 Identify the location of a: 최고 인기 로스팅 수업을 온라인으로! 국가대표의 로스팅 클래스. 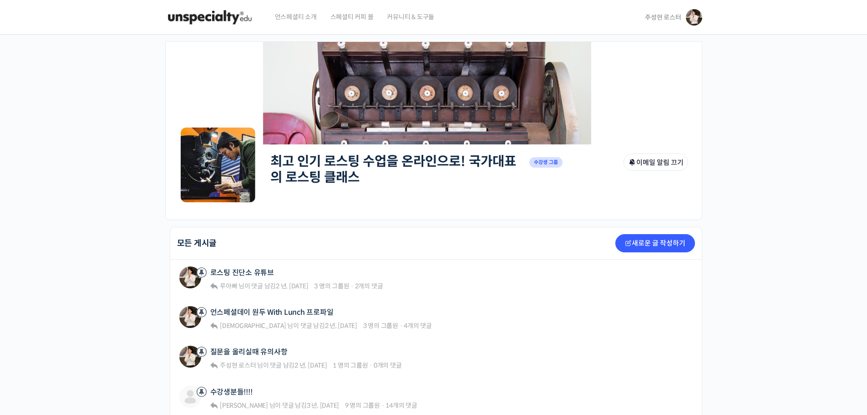
(393, 169).